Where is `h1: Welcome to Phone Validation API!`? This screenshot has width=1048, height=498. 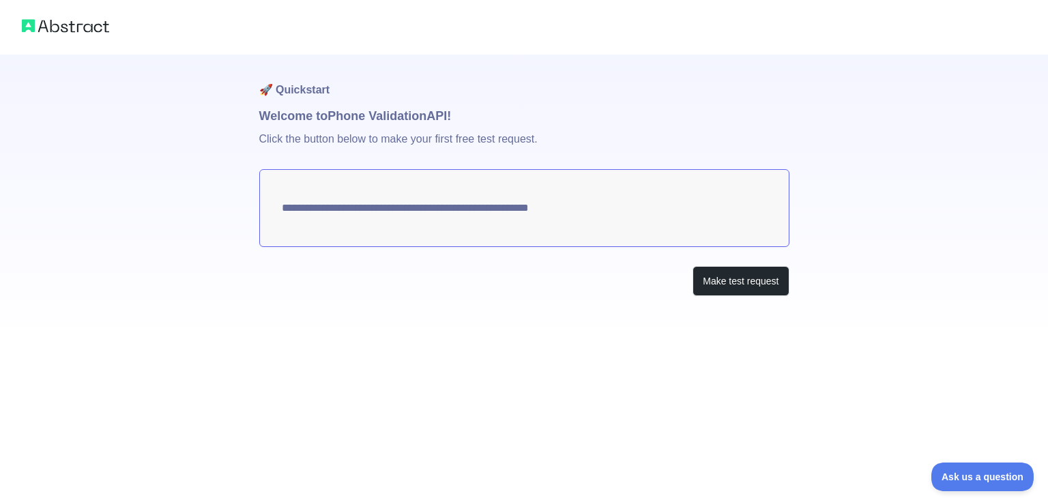
h1: Welcome to Phone Validation API! is located at coordinates (524, 116).